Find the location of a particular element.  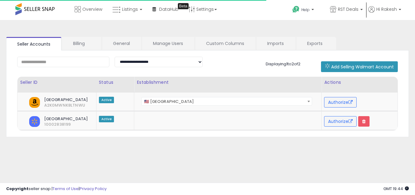

a: Privacy Policy is located at coordinates (93, 188).